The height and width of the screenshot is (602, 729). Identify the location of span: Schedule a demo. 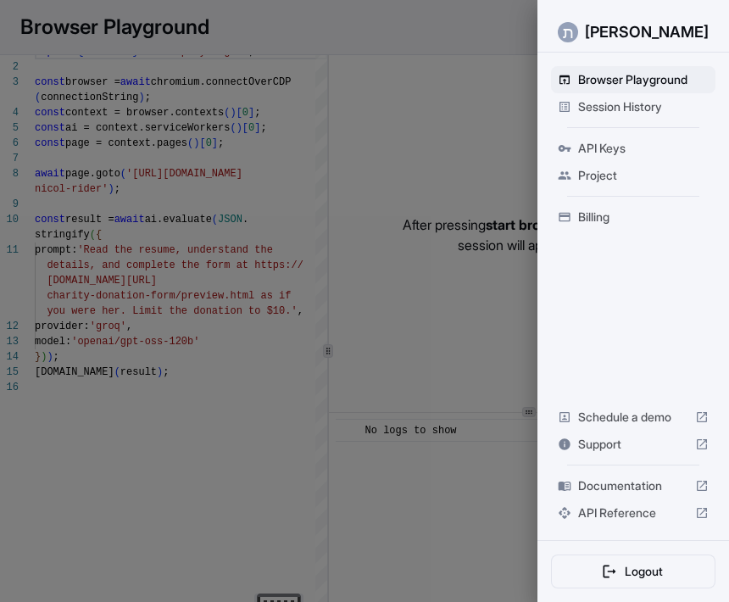
(633, 417).